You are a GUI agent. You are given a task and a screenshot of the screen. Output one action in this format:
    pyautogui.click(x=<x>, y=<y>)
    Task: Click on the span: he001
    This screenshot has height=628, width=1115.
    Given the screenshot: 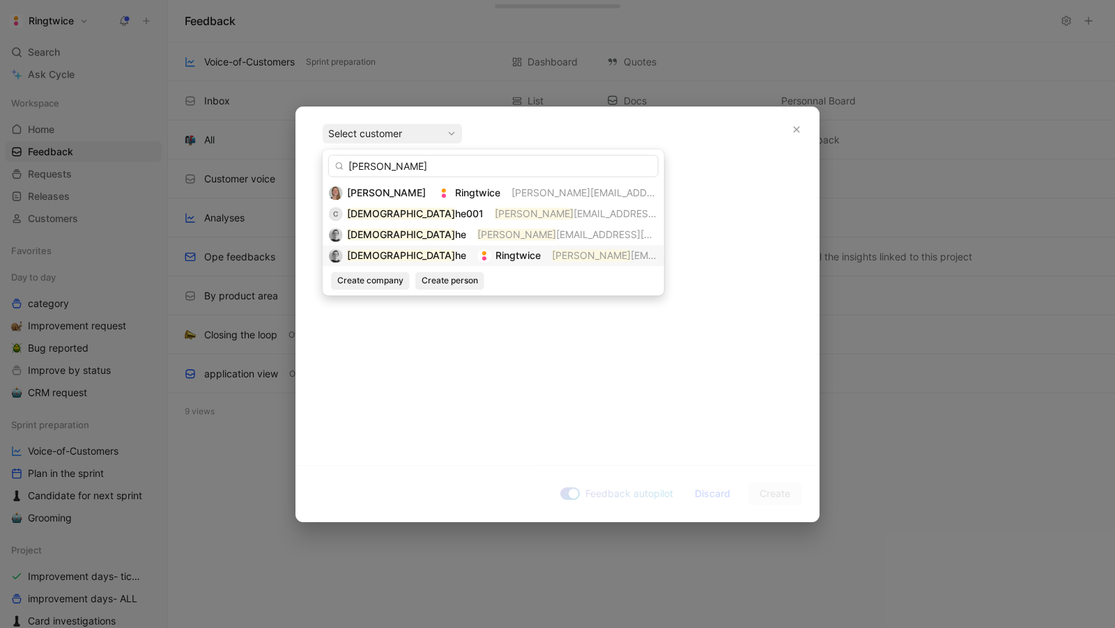 What is the action you would take?
    pyautogui.click(x=469, y=213)
    